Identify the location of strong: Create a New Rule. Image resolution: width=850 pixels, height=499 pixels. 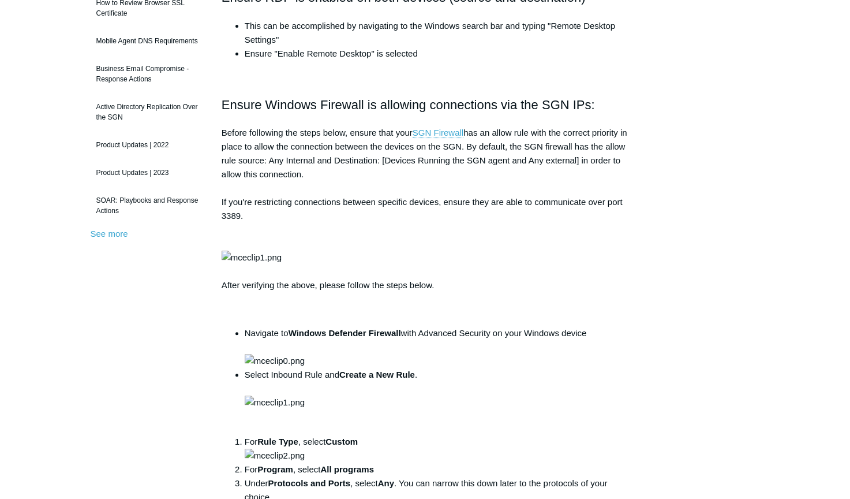
(377, 374).